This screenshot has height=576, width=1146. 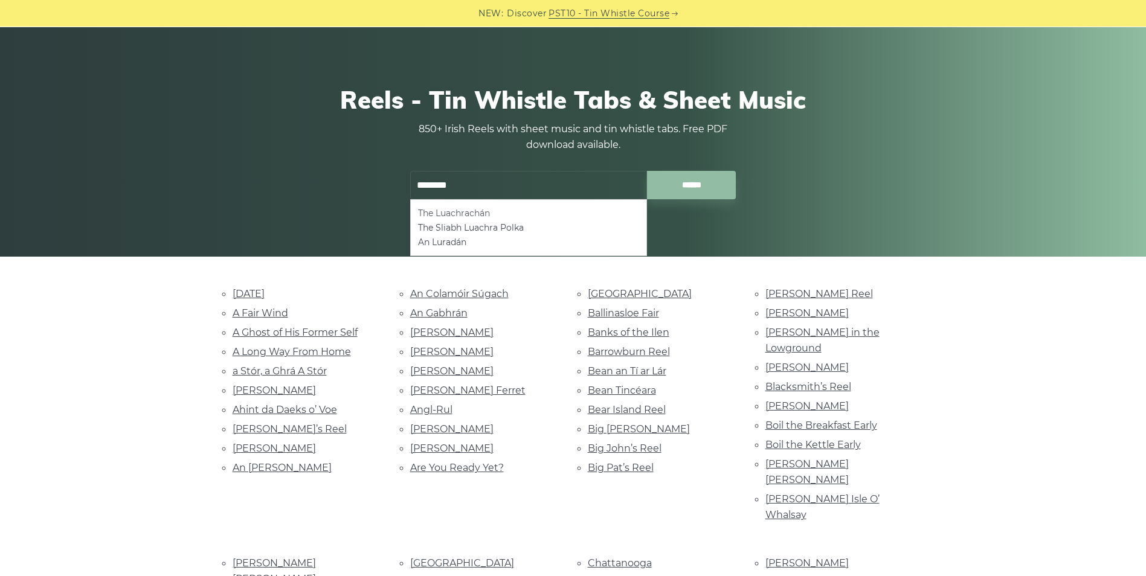 What do you see at coordinates (459, 293) in the screenshot?
I see `a: An Colamóir Súgach` at bounding box center [459, 293].